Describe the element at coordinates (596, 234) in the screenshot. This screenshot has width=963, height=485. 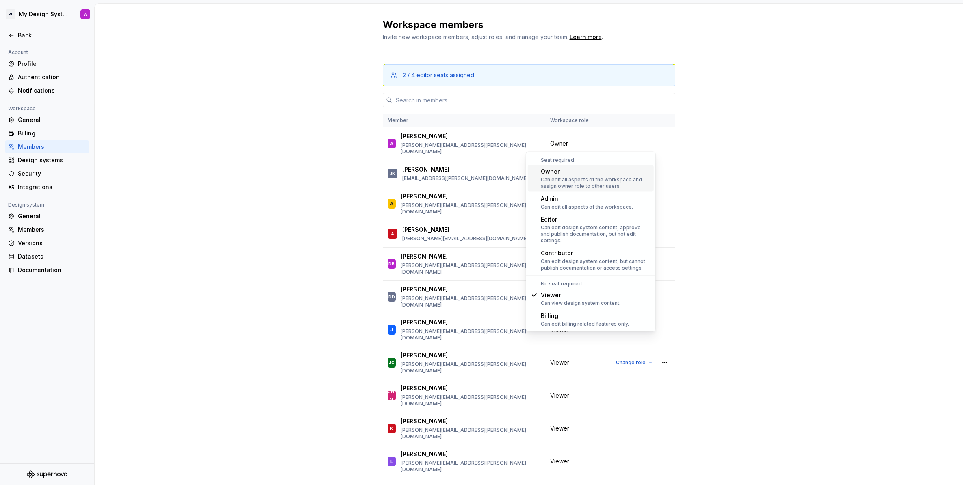
I see `div: Can edit design system content, approve and publish documentation, but not edit settings.` at that location.